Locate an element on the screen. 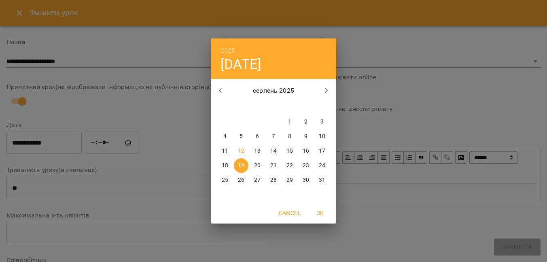  button: 1 is located at coordinates (290, 122).